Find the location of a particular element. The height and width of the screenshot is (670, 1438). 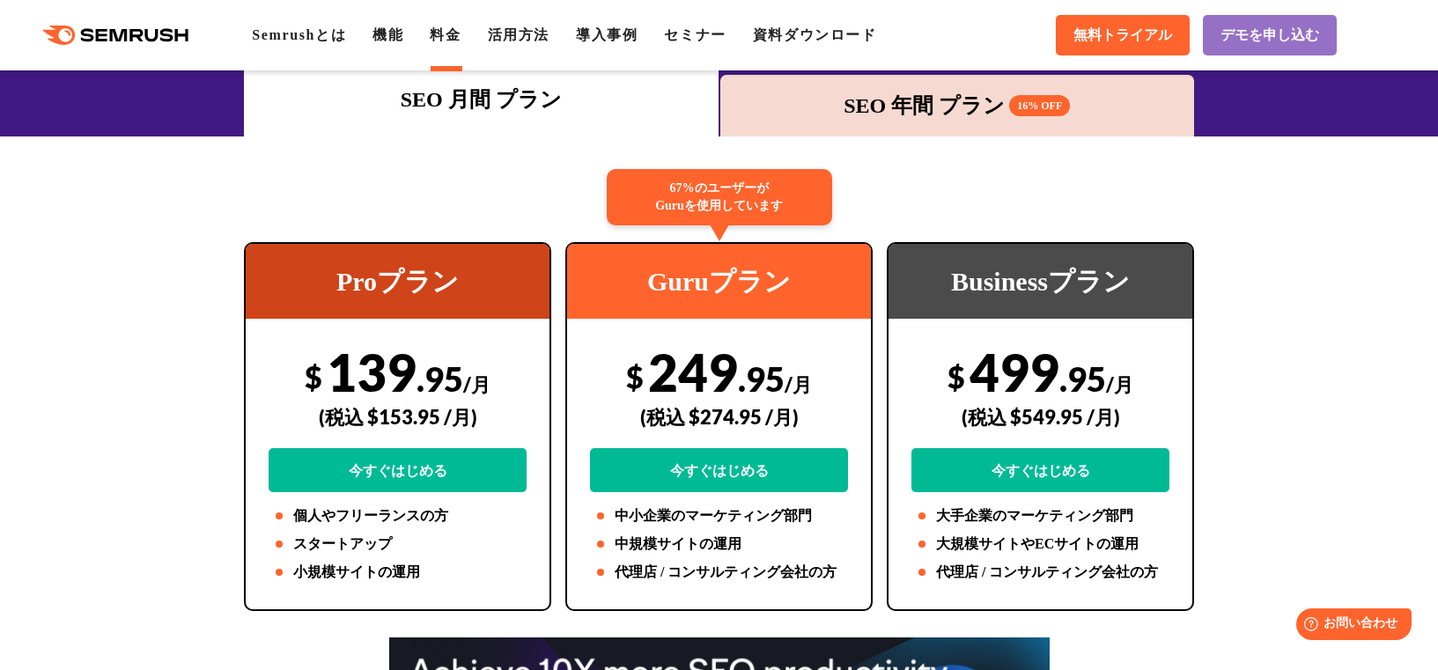

a: 導入事例 is located at coordinates (607, 34).